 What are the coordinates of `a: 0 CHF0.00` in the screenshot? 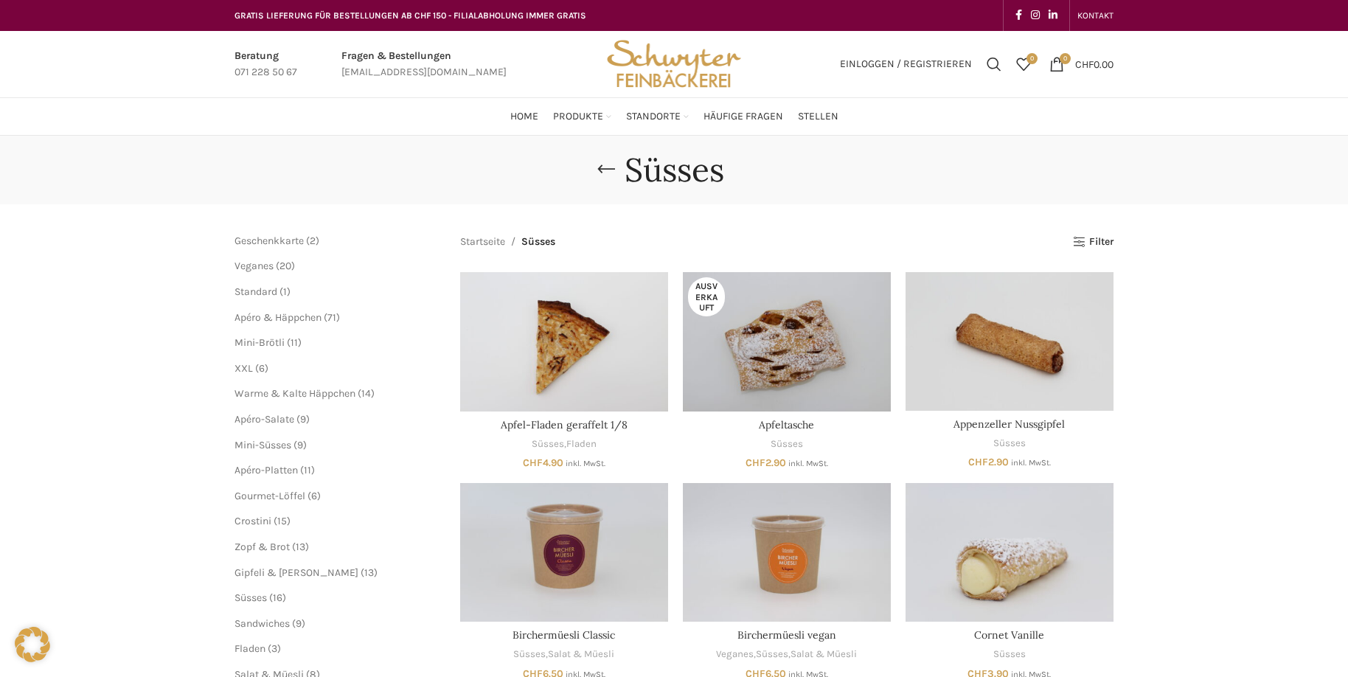 It's located at (1081, 64).